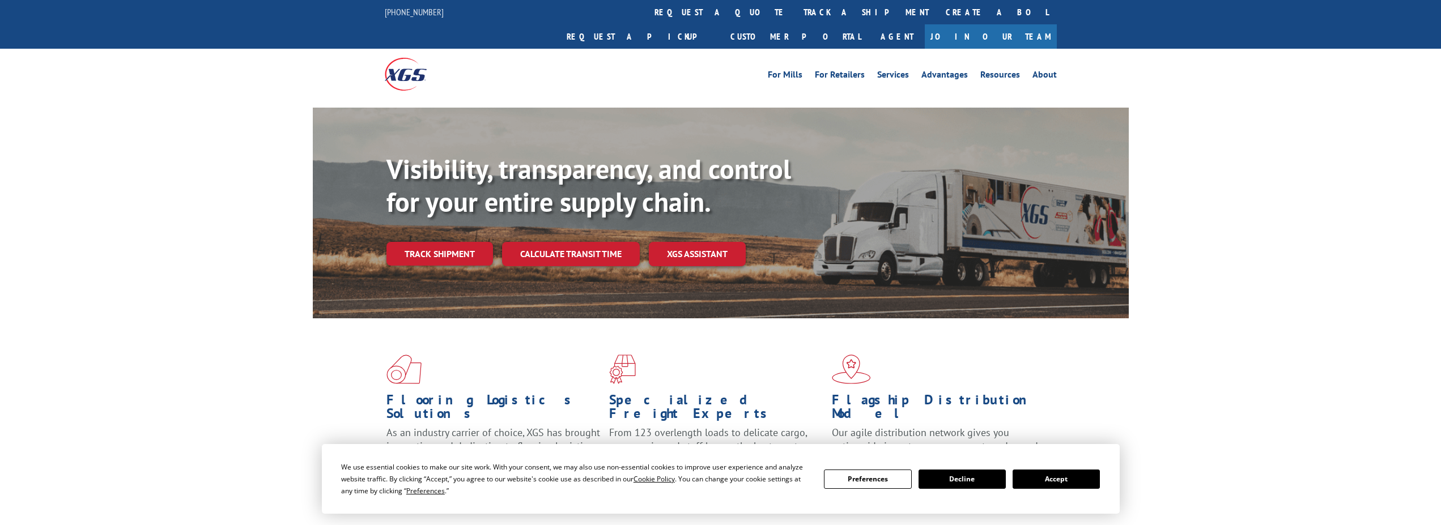  Describe the element at coordinates (785, 77) in the screenshot. I see `a: For Mills` at that location.